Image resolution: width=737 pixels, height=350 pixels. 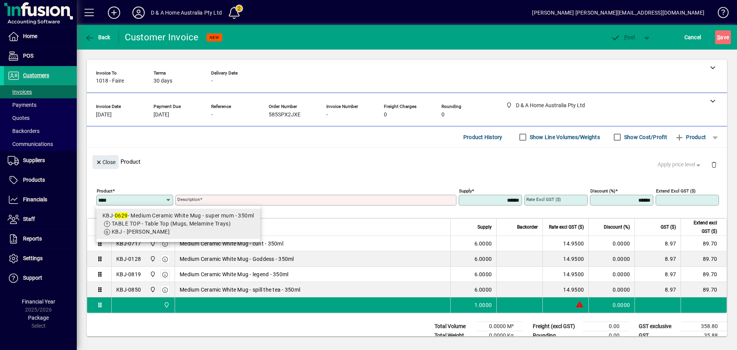 What do you see at coordinates (484, 305) in the screenshot?
I see `span: 1.0000` at bounding box center [484, 305].